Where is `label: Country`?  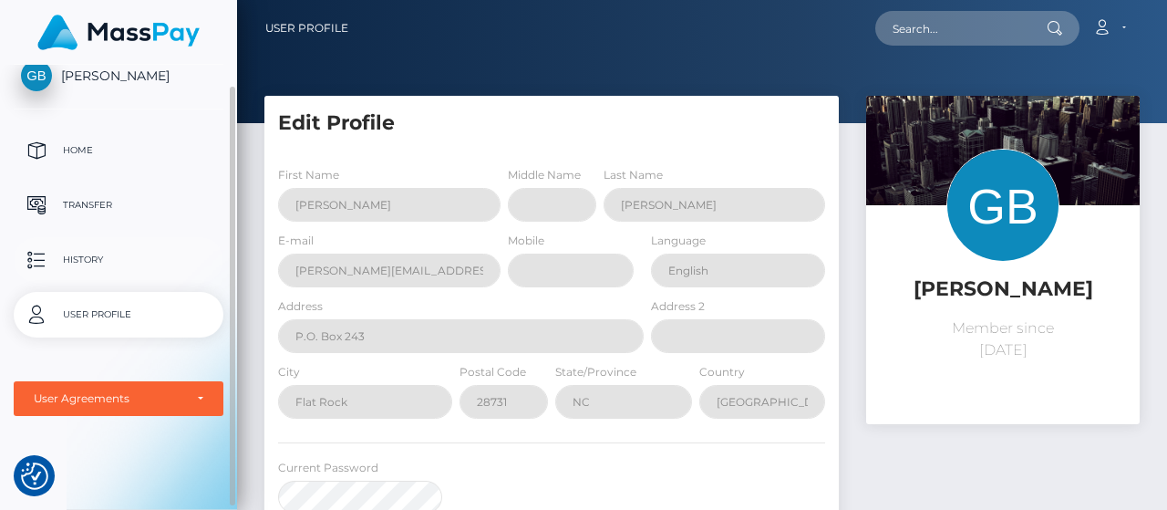 label: Country is located at coordinates (722, 372).